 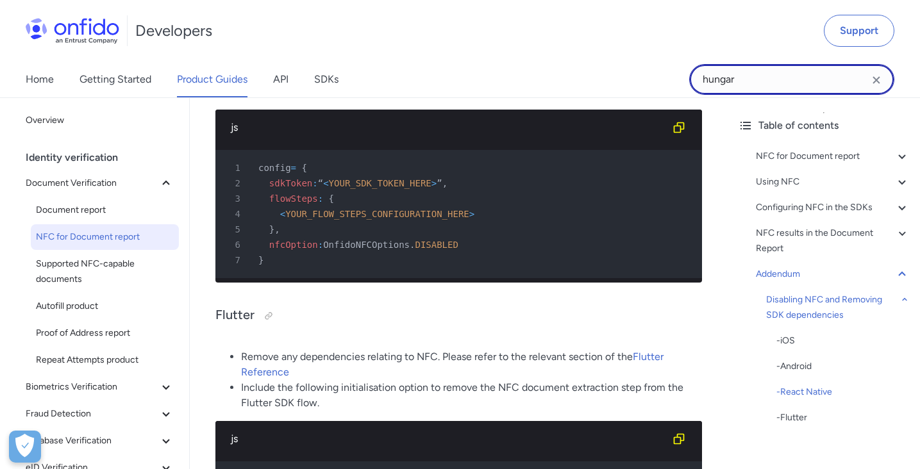 I want to click on span: flowSteps, so click(x=294, y=199).